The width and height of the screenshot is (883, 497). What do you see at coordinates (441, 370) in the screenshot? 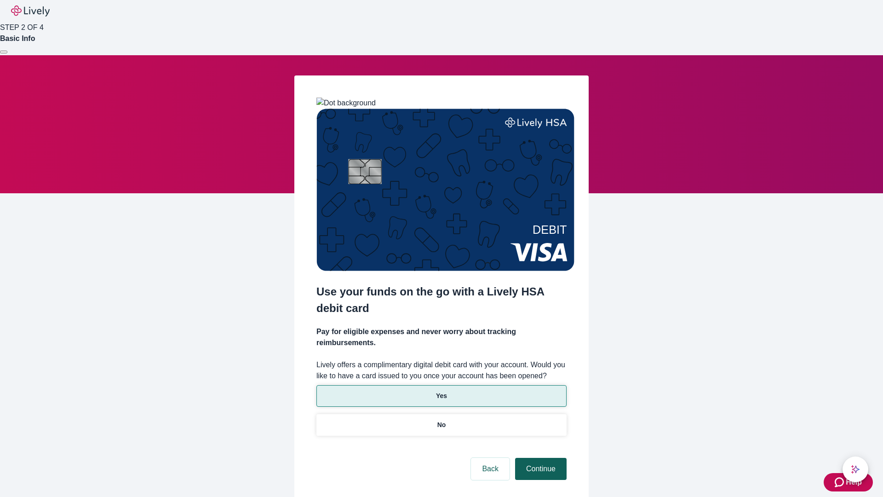
I see `label: Lively offers a complimentary digital debit card with your account. Would you like to have a card...` at bounding box center [441, 370].